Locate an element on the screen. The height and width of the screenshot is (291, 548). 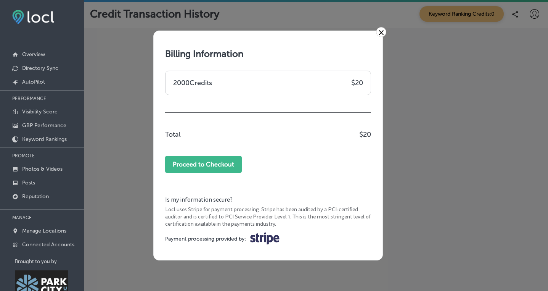
button: Proceed to Checkout is located at coordinates (203, 164).